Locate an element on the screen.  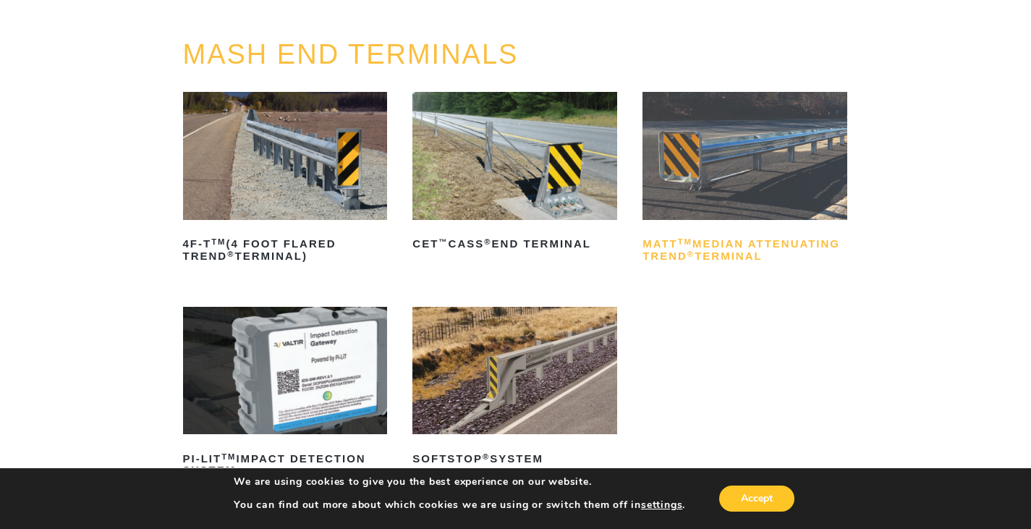
button: Accept is located at coordinates (756, 498).